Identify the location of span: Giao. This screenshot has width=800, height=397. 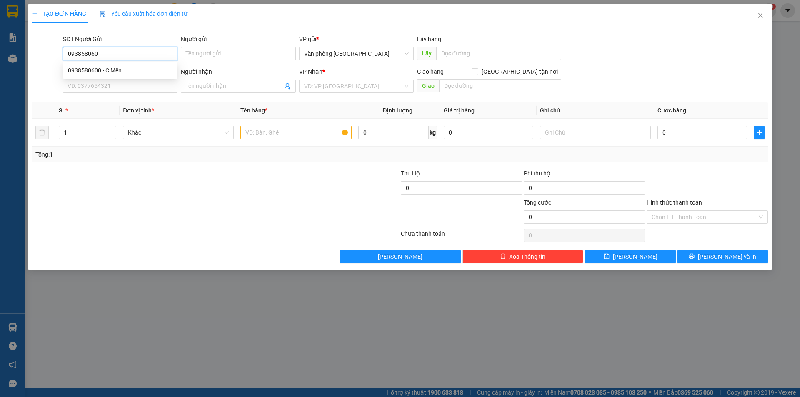
(428, 86).